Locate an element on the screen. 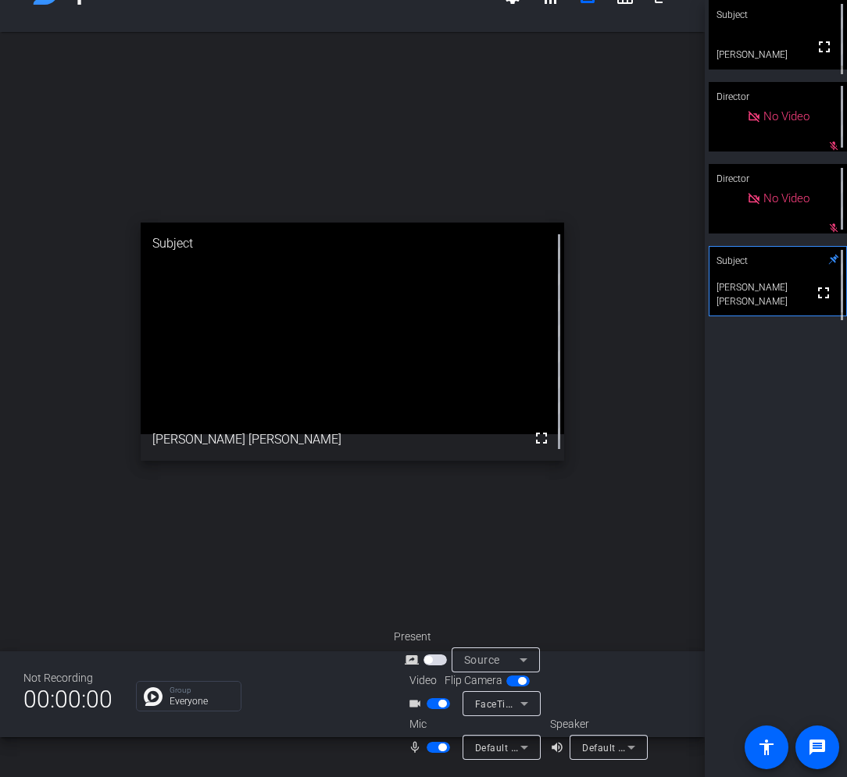 The width and height of the screenshot is (847, 777). div: Speaker is located at coordinates (597, 724).